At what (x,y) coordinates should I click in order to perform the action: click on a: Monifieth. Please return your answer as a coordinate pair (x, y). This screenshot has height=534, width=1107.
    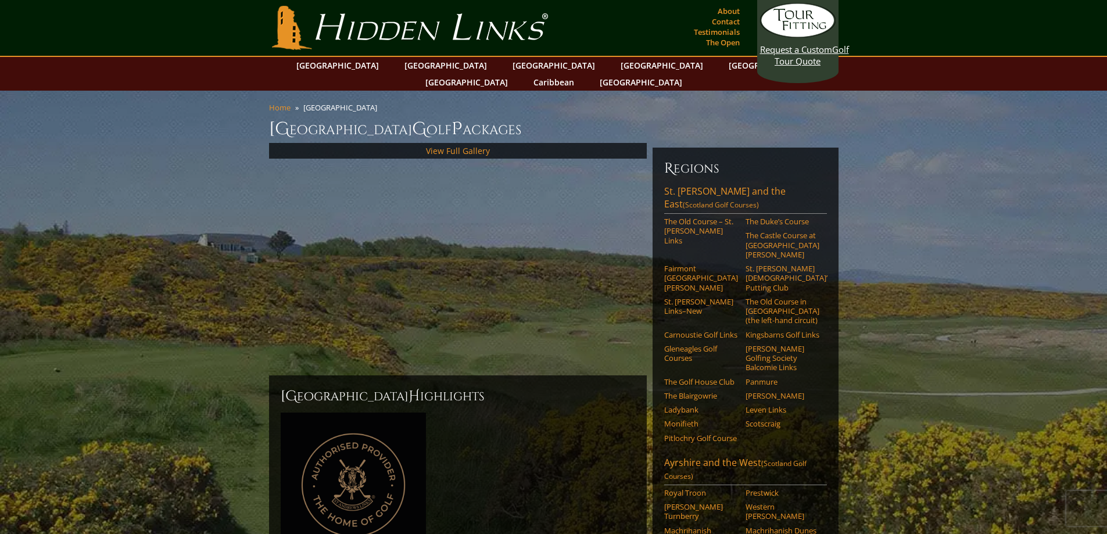
    Looking at the image, I should click on (701, 424).